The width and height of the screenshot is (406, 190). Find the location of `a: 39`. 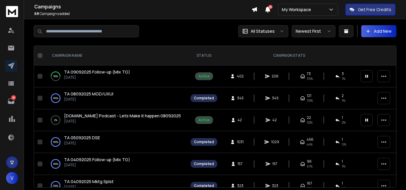

a: 39 is located at coordinates (11, 101).